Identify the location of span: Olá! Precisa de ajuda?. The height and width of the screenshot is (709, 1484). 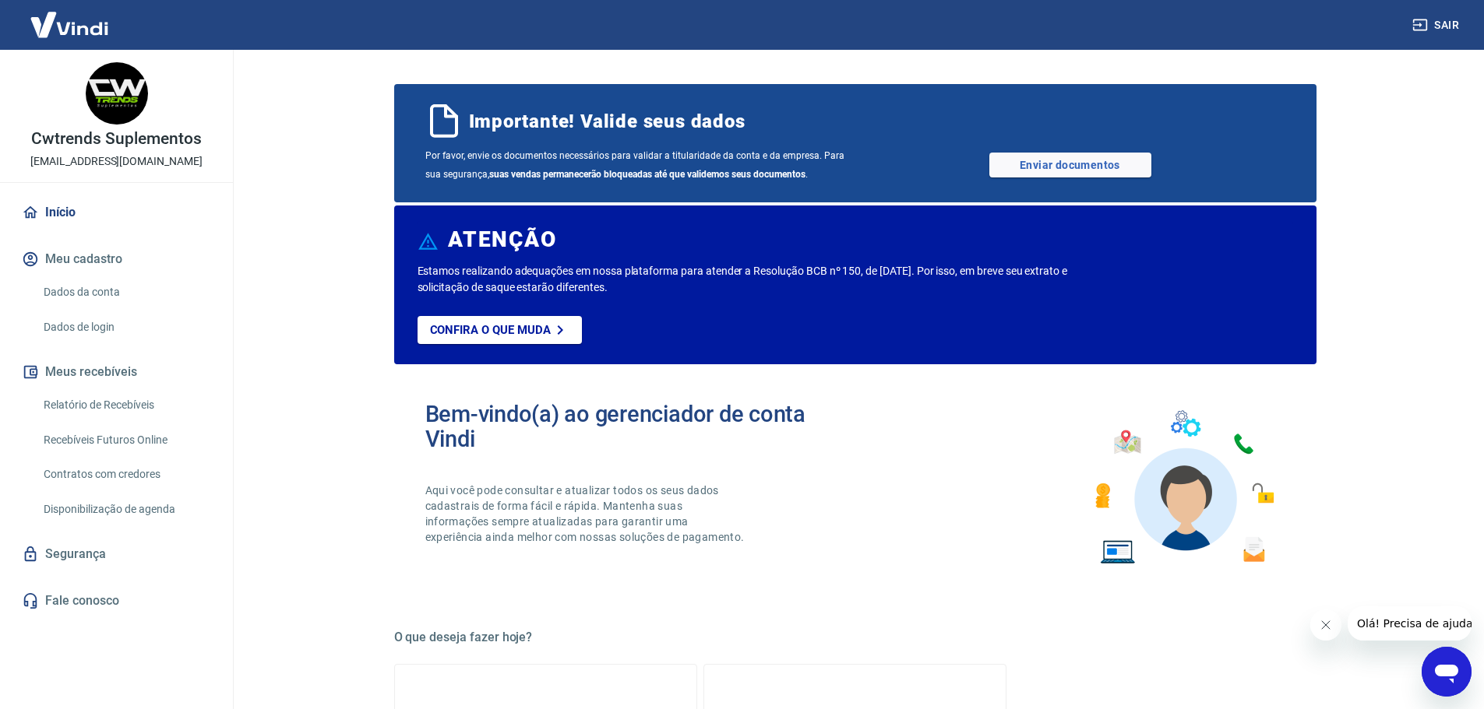
(70, 17).